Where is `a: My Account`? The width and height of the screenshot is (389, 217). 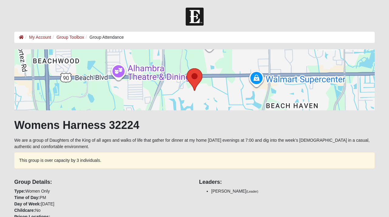 a: My Account is located at coordinates (40, 37).